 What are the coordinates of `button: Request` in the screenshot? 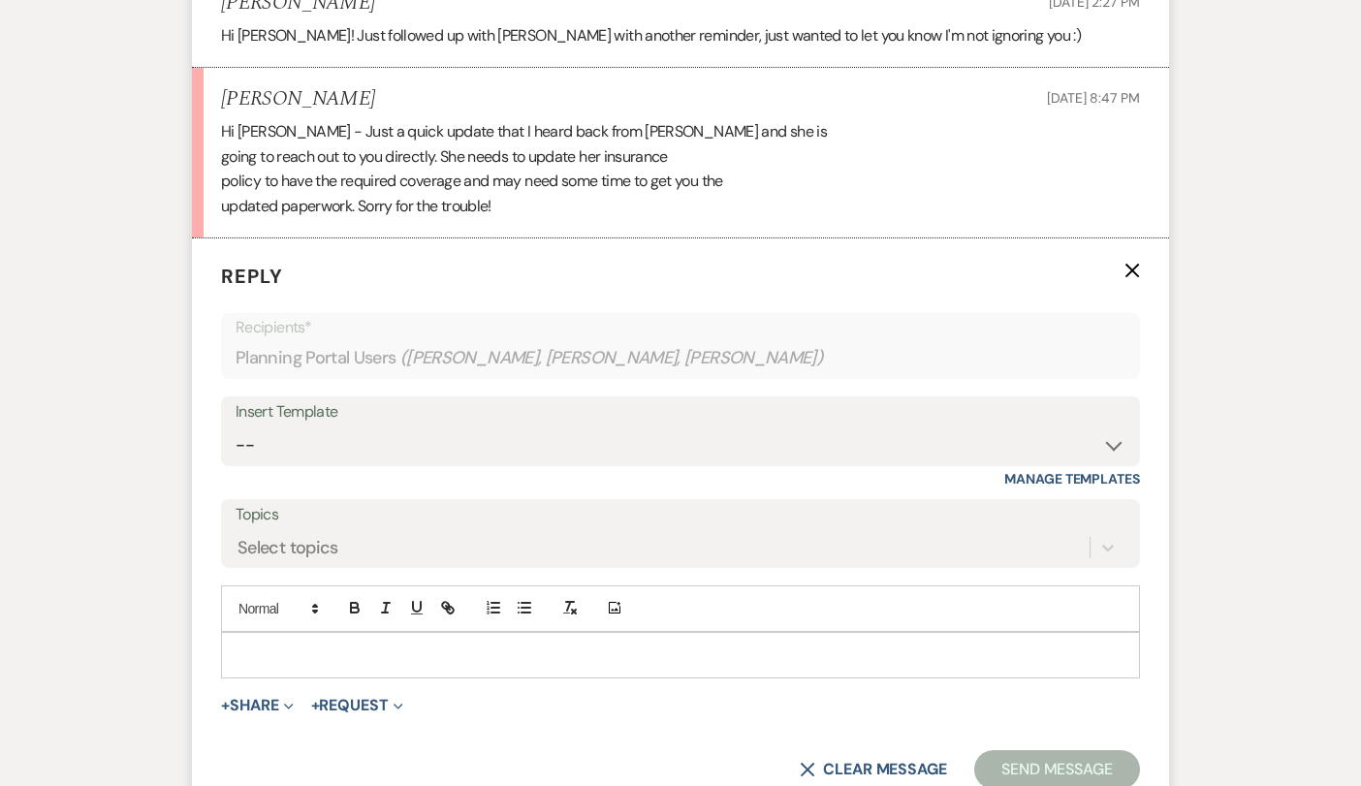 It's located at (357, 706).